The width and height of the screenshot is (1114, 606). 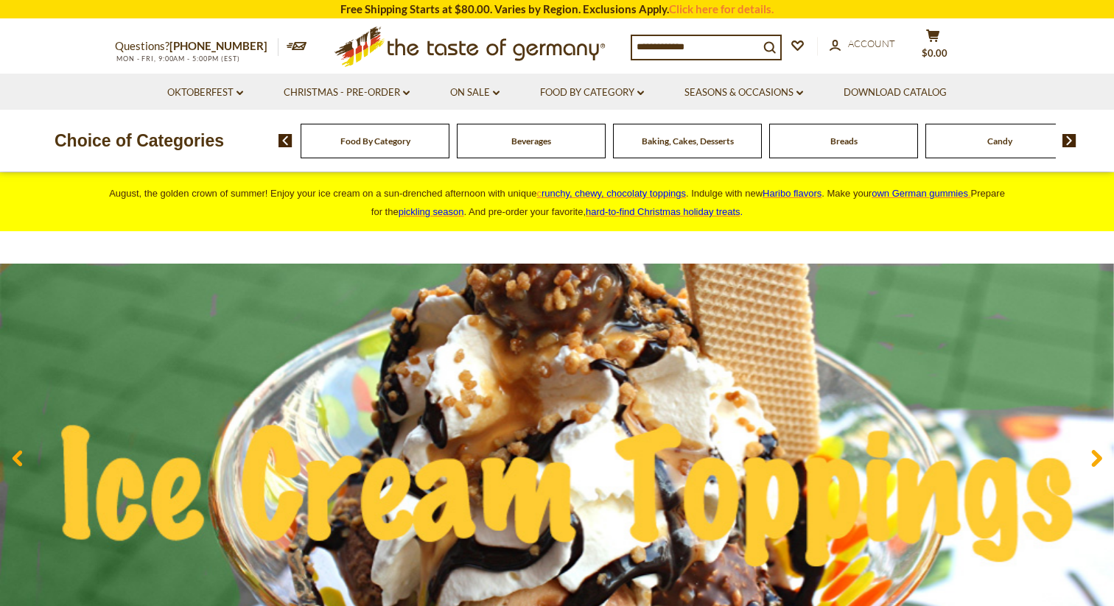 I want to click on a: crunchy, chewy, chocolaty toppings, so click(x=611, y=193).